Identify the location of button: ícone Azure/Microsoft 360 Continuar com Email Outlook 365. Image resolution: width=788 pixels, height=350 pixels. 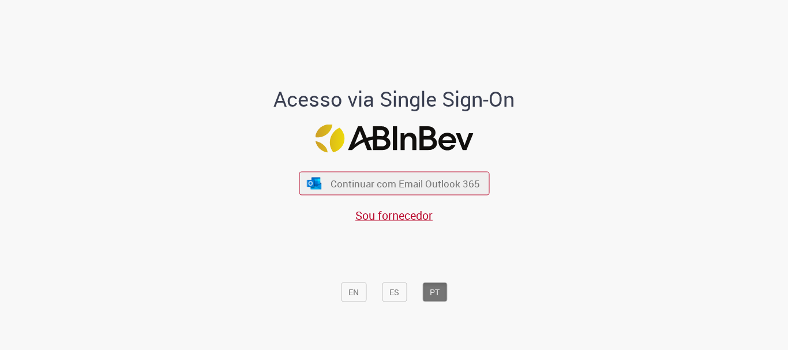
(394, 183).